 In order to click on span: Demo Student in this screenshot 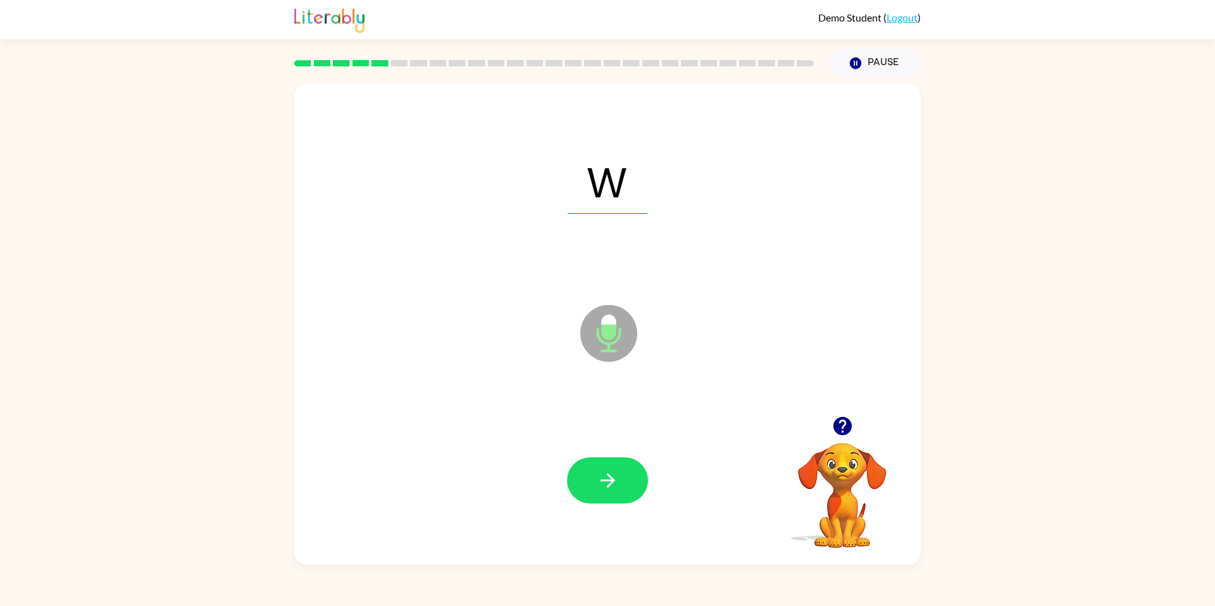, I will do `click(851, 17)`.